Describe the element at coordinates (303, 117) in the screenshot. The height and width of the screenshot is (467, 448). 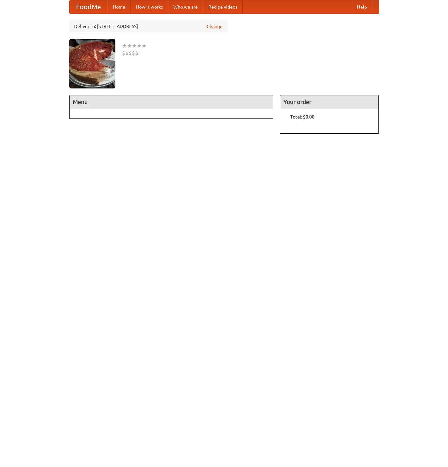
I see `b: Total: $0.00` at that location.